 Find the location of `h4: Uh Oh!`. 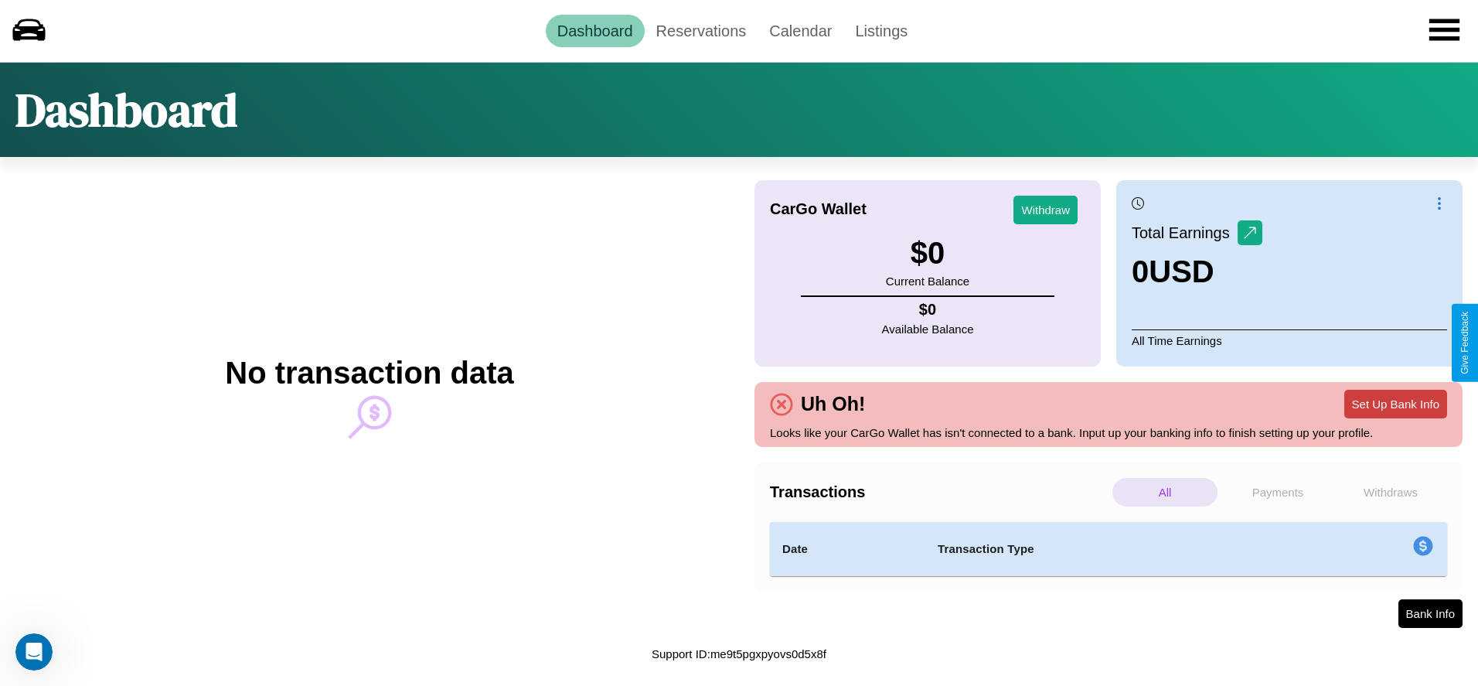

h4: Uh Oh! is located at coordinates (833, 404).